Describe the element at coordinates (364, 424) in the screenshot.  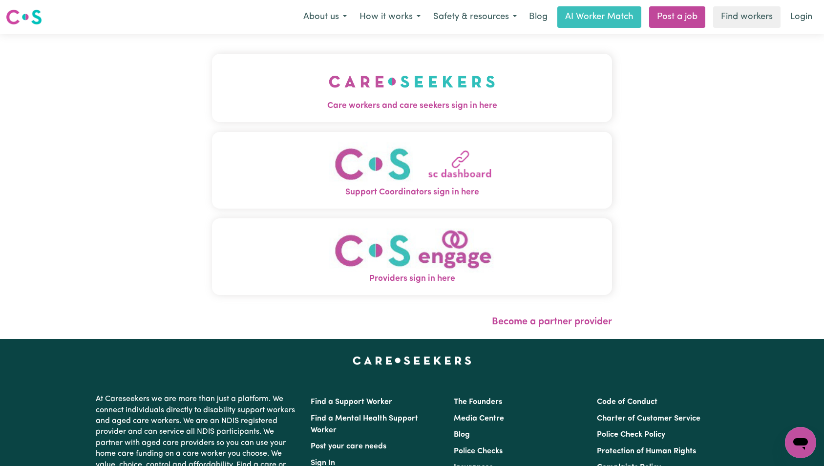
I see `a: Find a Mental Health Support Worker` at that location.